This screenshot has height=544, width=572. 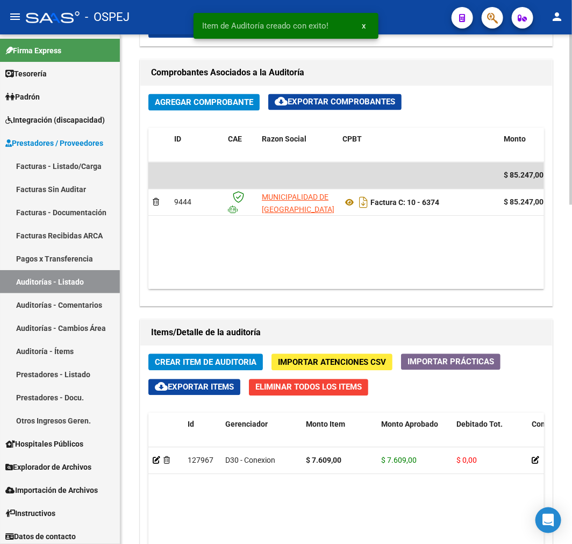 I want to click on h1: Items/Detalle de la auditoría, so click(x=346, y=333).